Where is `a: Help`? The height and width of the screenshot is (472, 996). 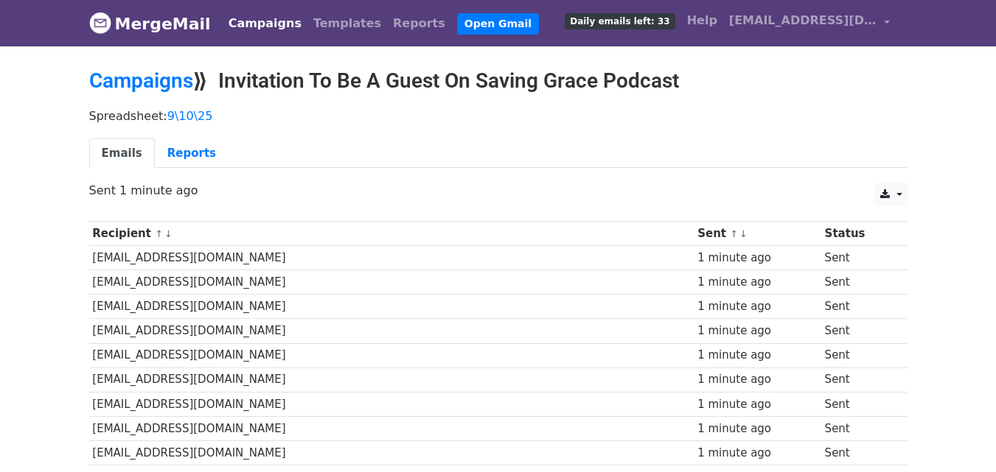 a: Help is located at coordinates (702, 21).